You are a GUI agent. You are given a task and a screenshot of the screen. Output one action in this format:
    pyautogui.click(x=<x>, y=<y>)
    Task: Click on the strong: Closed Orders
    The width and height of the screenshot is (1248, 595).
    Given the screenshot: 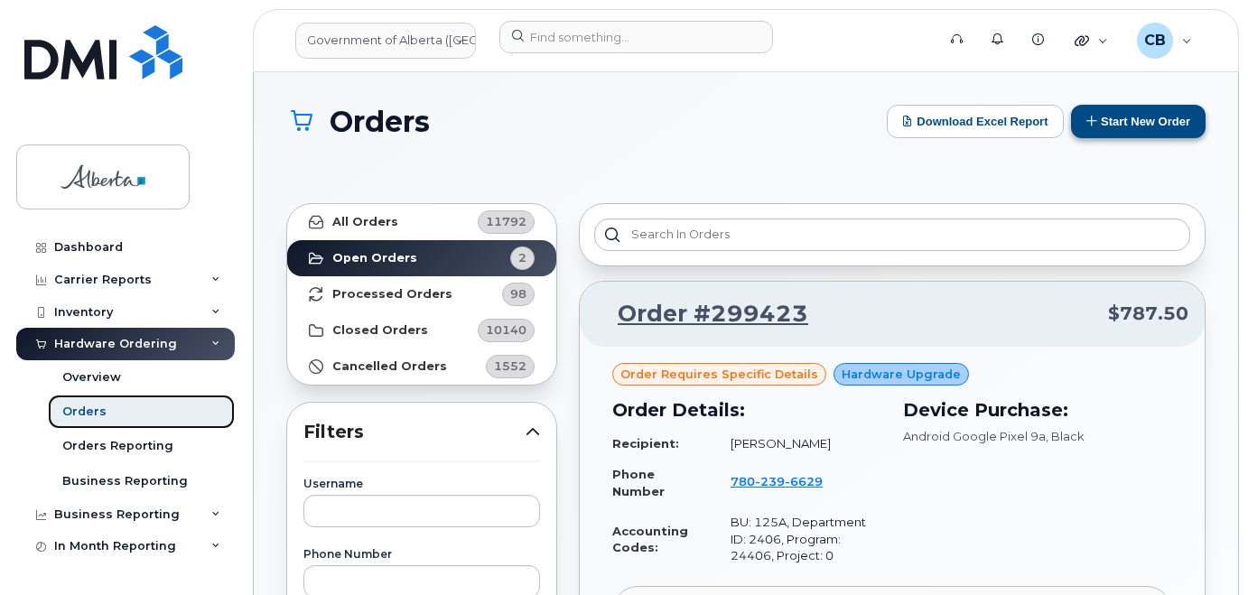 What is the action you would take?
    pyautogui.click(x=380, y=331)
    